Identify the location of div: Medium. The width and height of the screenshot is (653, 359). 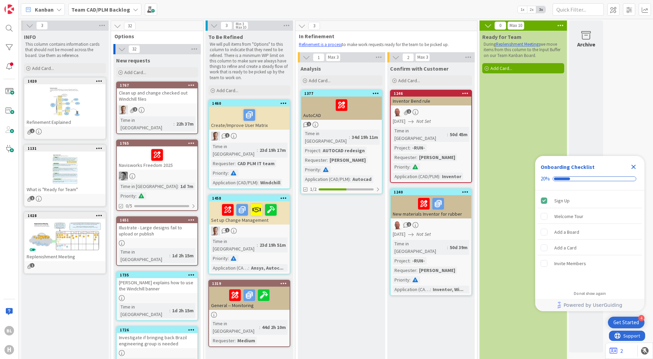
(246, 341).